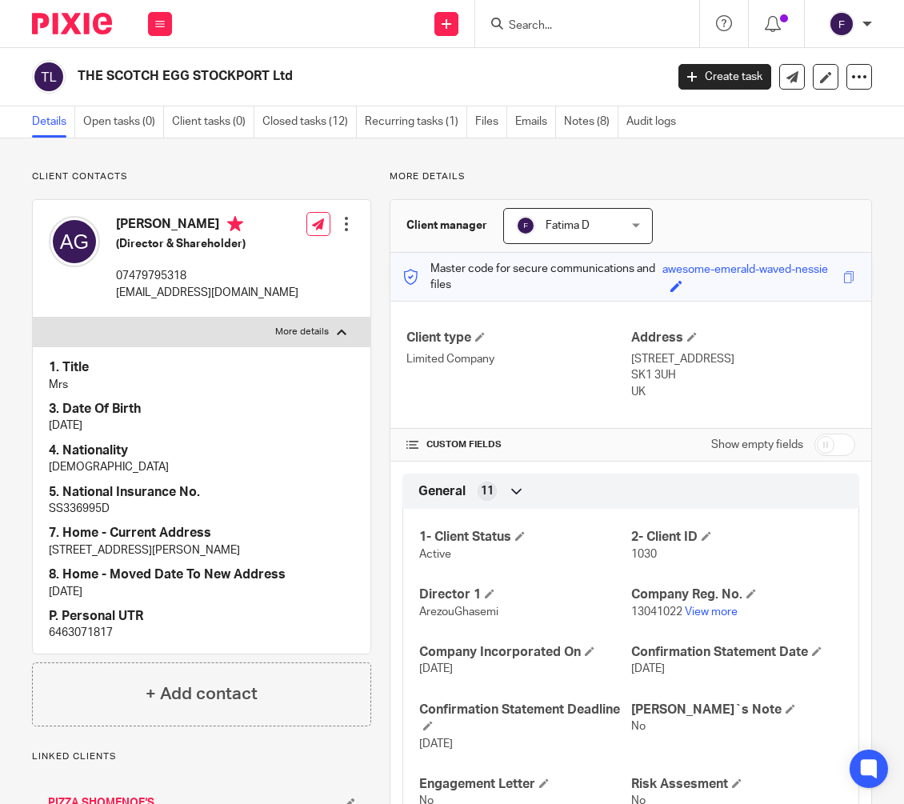 This screenshot has width=904, height=804. Describe the element at coordinates (202, 177) in the screenshot. I see `p: Client contacts` at that location.